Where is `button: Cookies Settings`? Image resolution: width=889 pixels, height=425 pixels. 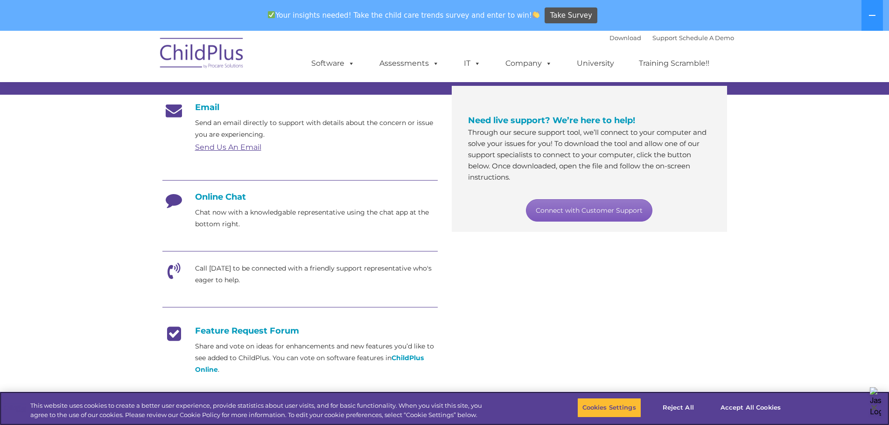 button: Cookies Settings is located at coordinates (609, 408).